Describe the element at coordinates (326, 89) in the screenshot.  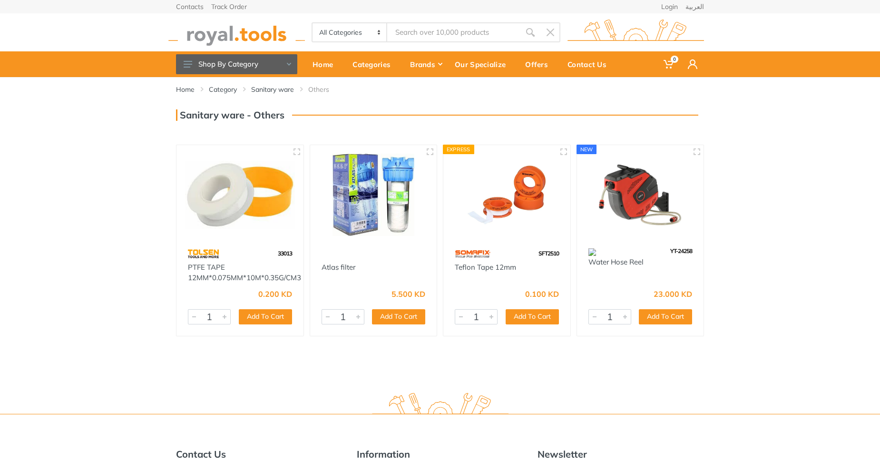
I see `li: Others` at that location.